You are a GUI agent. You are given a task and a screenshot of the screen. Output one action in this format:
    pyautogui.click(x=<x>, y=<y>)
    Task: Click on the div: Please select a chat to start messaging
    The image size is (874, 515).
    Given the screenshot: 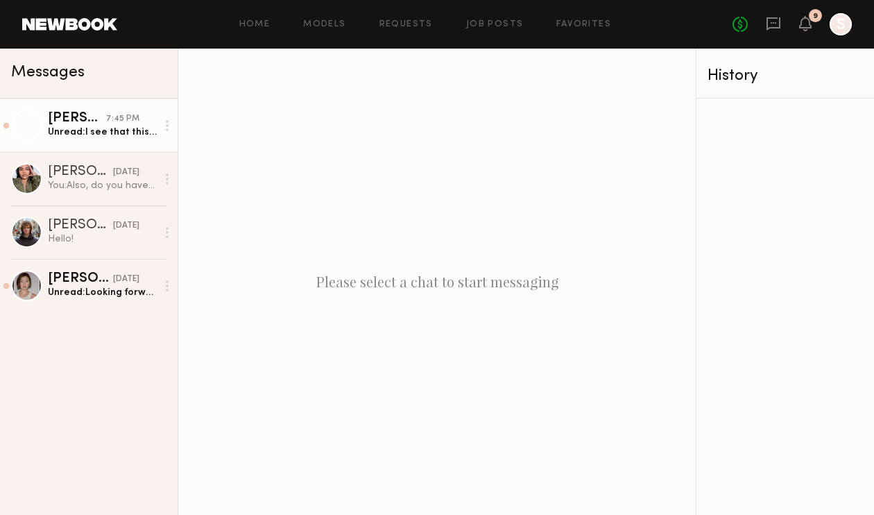 What is the action you would take?
    pyautogui.click(x=437, y=282)
    